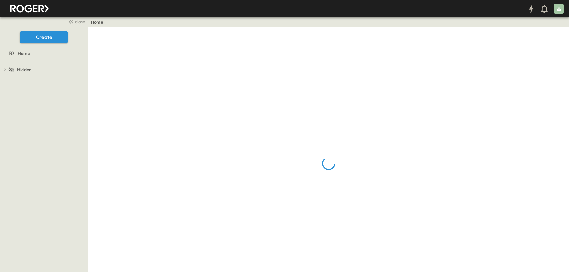  What do you see at coordinates (44, 37) in the screenshot?
I see `button: Create` at bounding box center [44, 37].